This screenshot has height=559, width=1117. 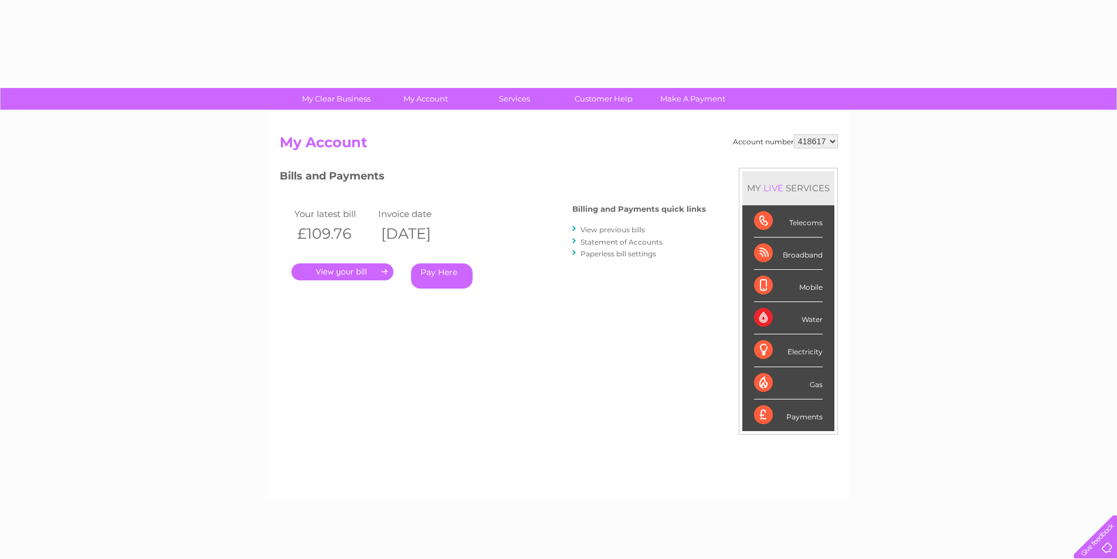 What do you see at coordinates (514, 98) in the screenshot?
I see `a: Services` at bounding box center [514, 98].